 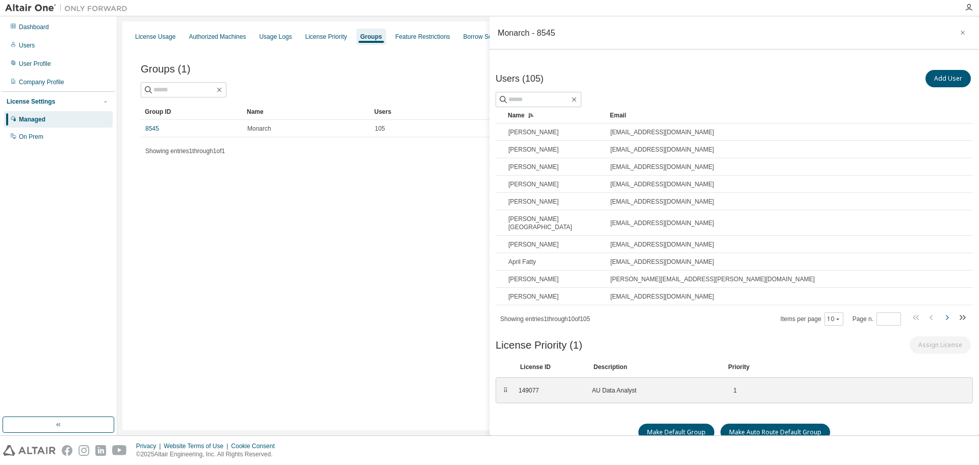 I want to click on img: linkedin.svg, so click(x=100, y=450).